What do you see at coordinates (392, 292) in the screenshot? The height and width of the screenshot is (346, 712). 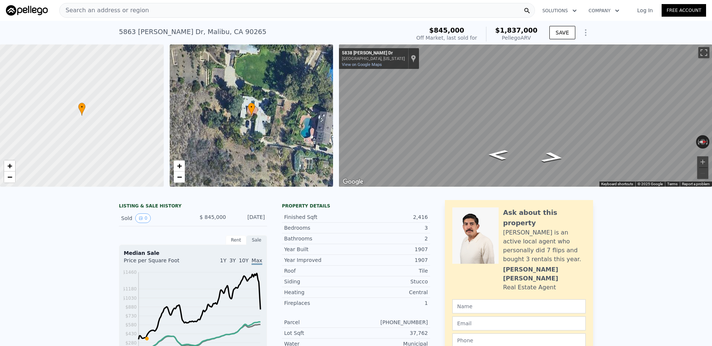 I see `div: Central` at bounding box center [392, 292].